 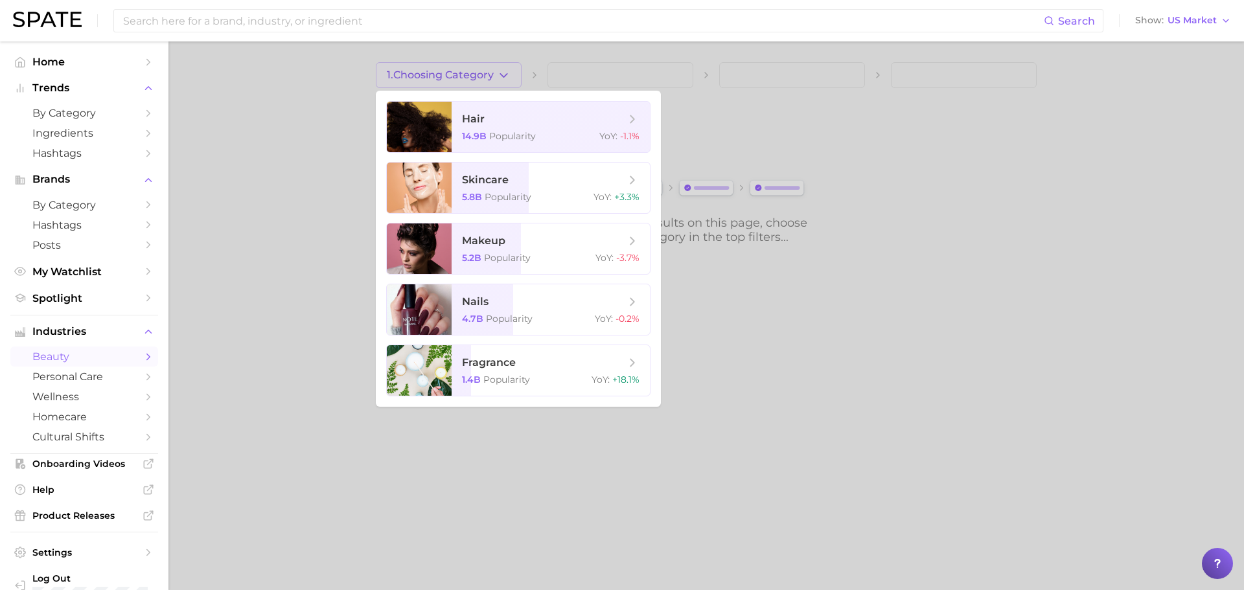 I want to click on span: 1.4b, so click(x=471, y=380).